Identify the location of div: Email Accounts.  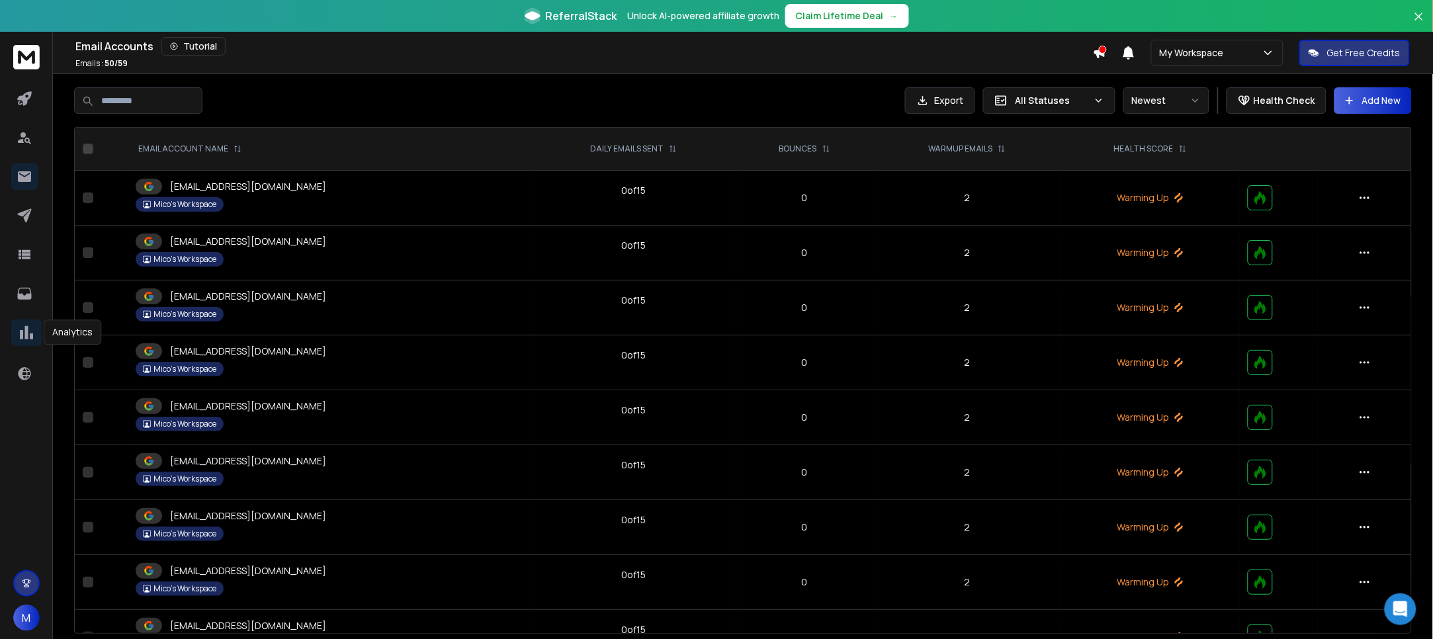
(584, 46).